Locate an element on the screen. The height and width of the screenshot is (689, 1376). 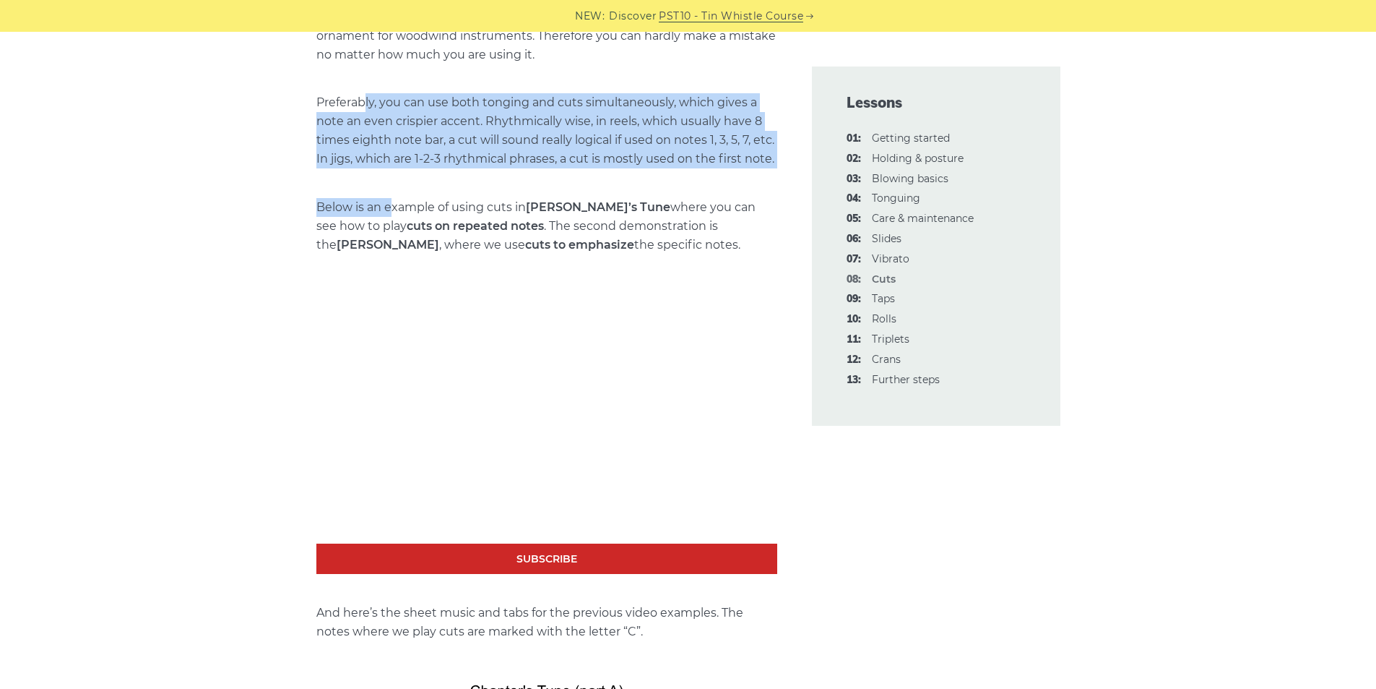
strong: cuts on repeated notes is located at coordinates (475, 225).